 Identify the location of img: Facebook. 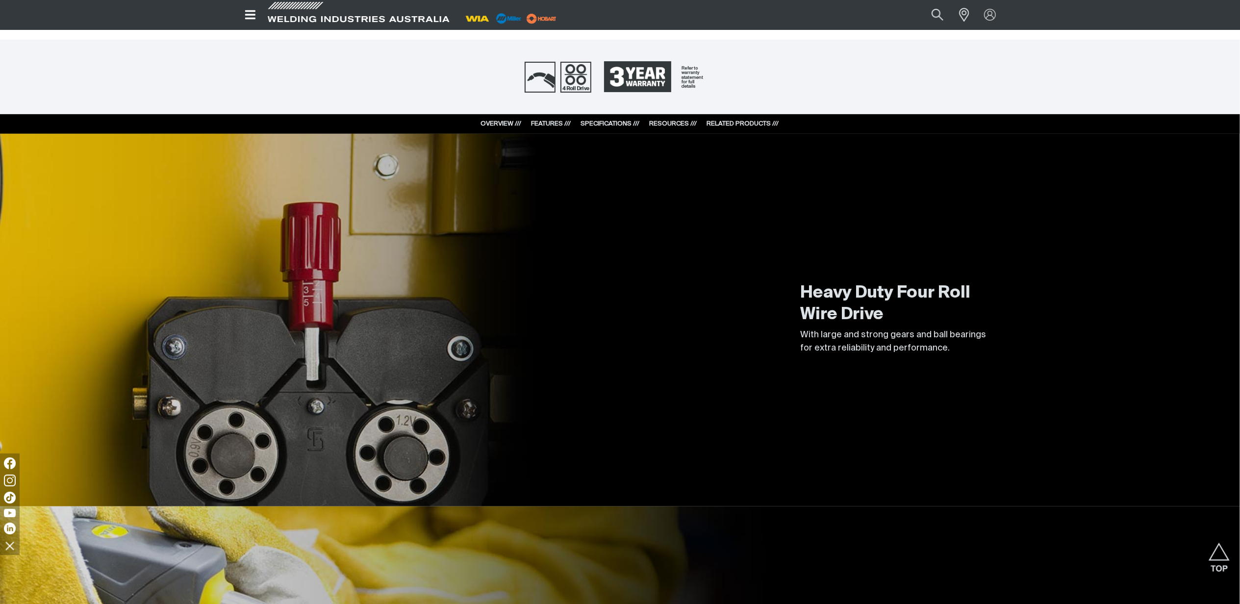
(10, 463).